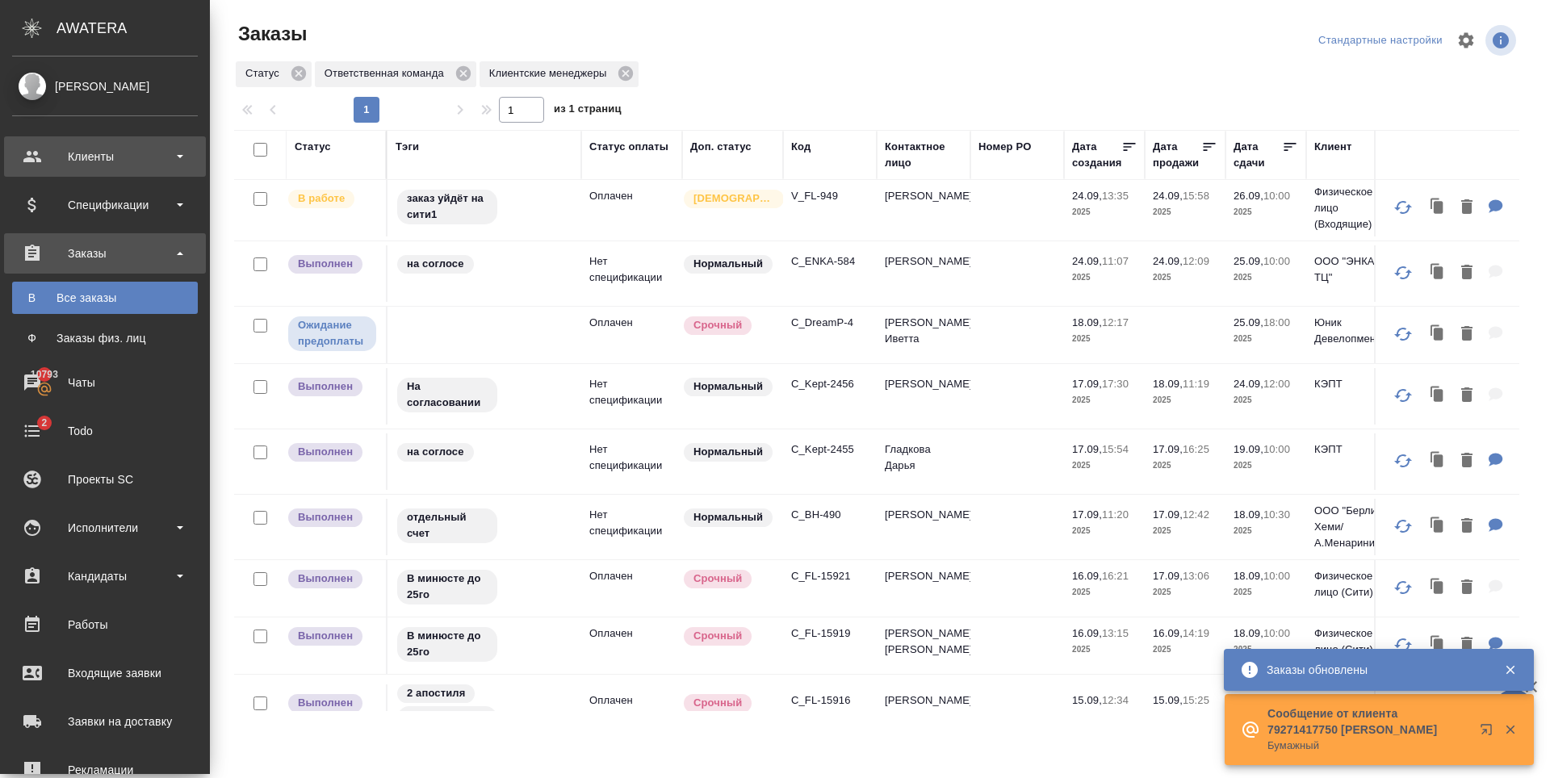  Describe the element at coordinates (830, 577) in the screenshot. I see `p: C_FL-15921` at that location.